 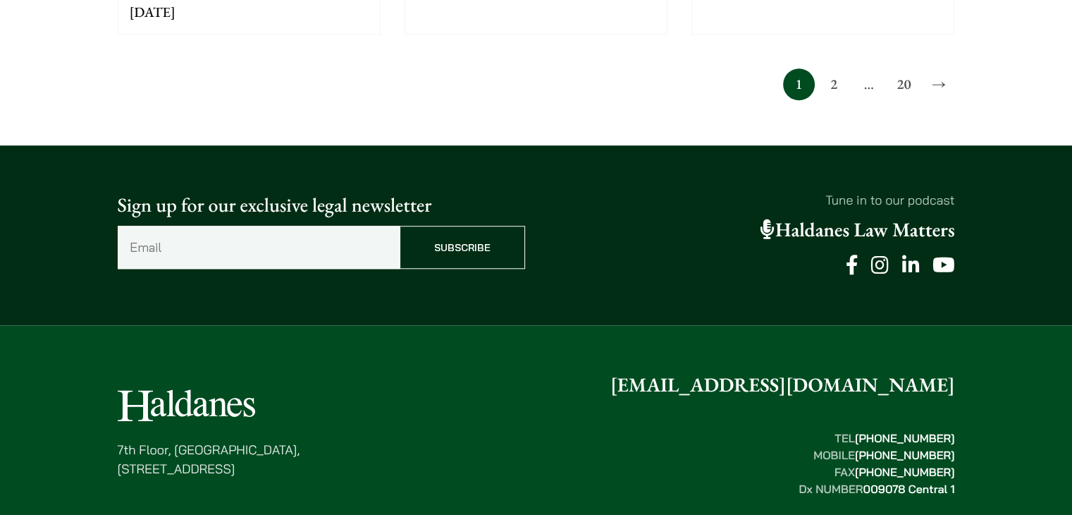 I want to click on a: Haldanes Law Matters, so click(x=858, y=230).